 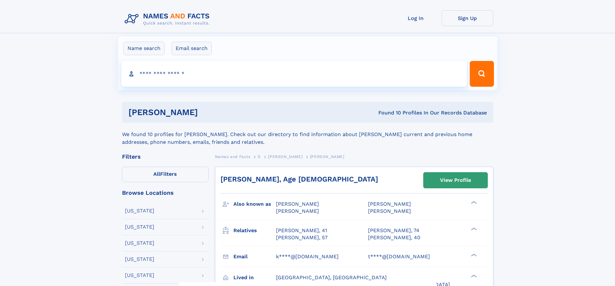 I want to click on h3: Email, so click(x=255, y=257).